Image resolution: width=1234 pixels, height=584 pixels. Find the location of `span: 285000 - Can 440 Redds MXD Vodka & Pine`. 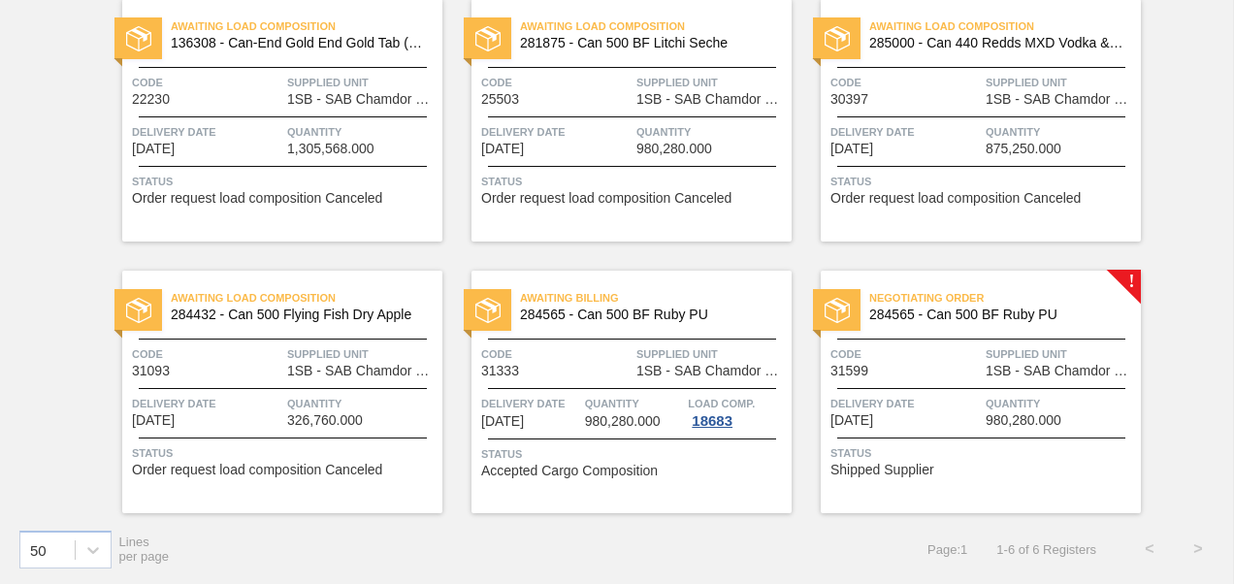

span: 285000 - Can 440 Redds MXD Vodka & Pine is located at coordinates (998, 43).